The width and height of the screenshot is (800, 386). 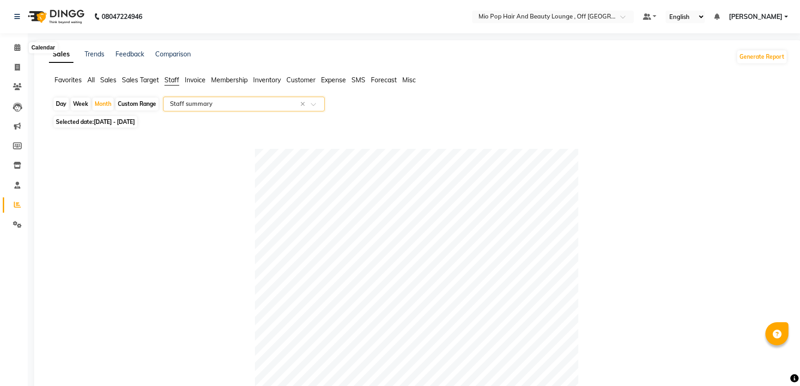 What do you see at coordinates (80, 104) in the screenshot?
I see `div: Week` at bounding box center [80, 104].